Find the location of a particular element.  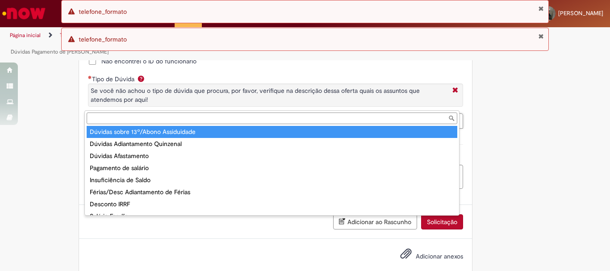

div: Dúvidas sobre 13º/Abono Assiduidade is located at coordinates (272, 132).